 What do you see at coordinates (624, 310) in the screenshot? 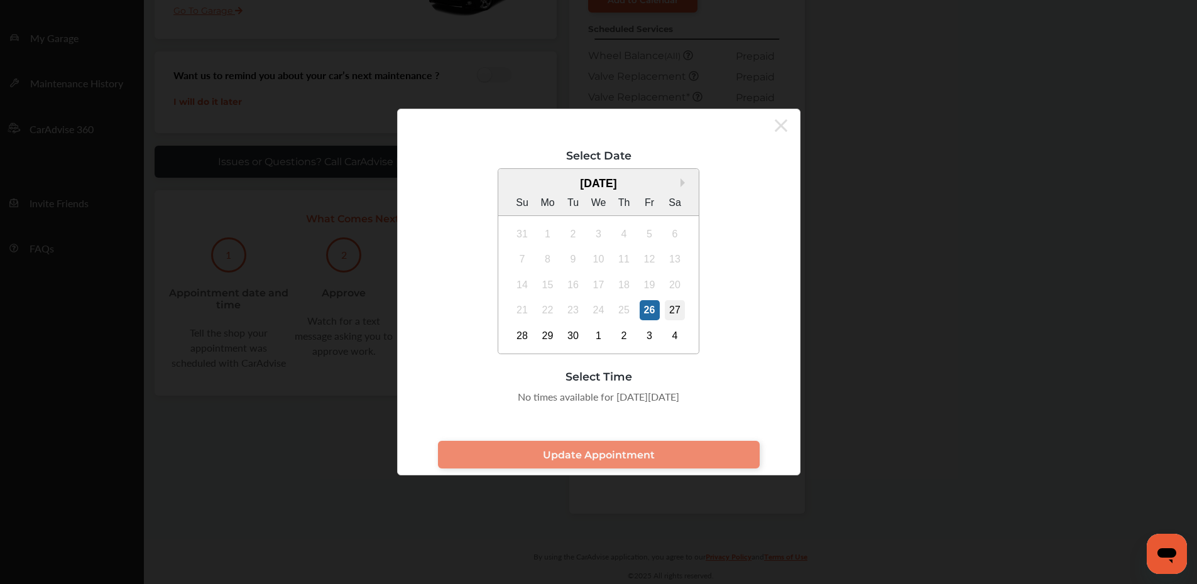
I see `div: Not available Thursday, September 25th, 2025` at bounding box center [624, 310].